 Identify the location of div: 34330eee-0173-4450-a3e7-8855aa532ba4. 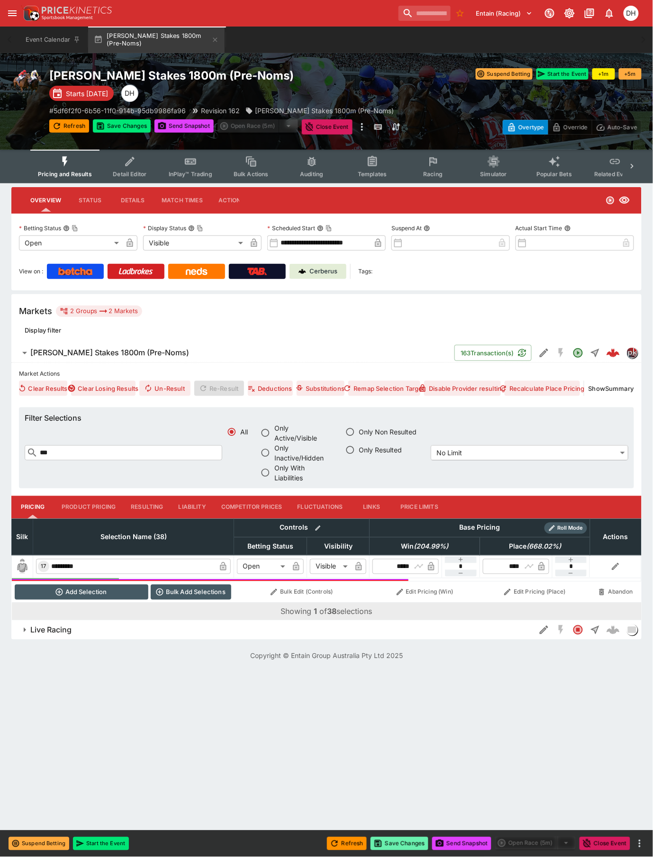
(613, 353).